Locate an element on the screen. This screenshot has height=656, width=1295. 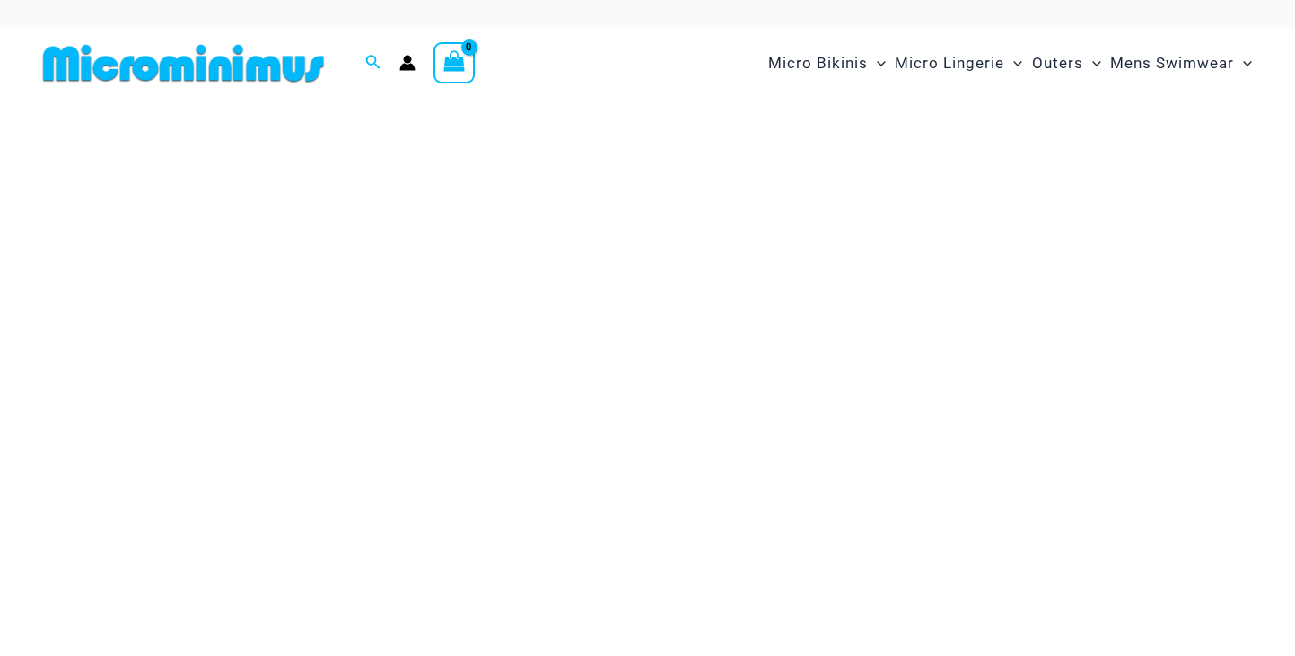
a: Search icon link is located at coordinates (373, 63).